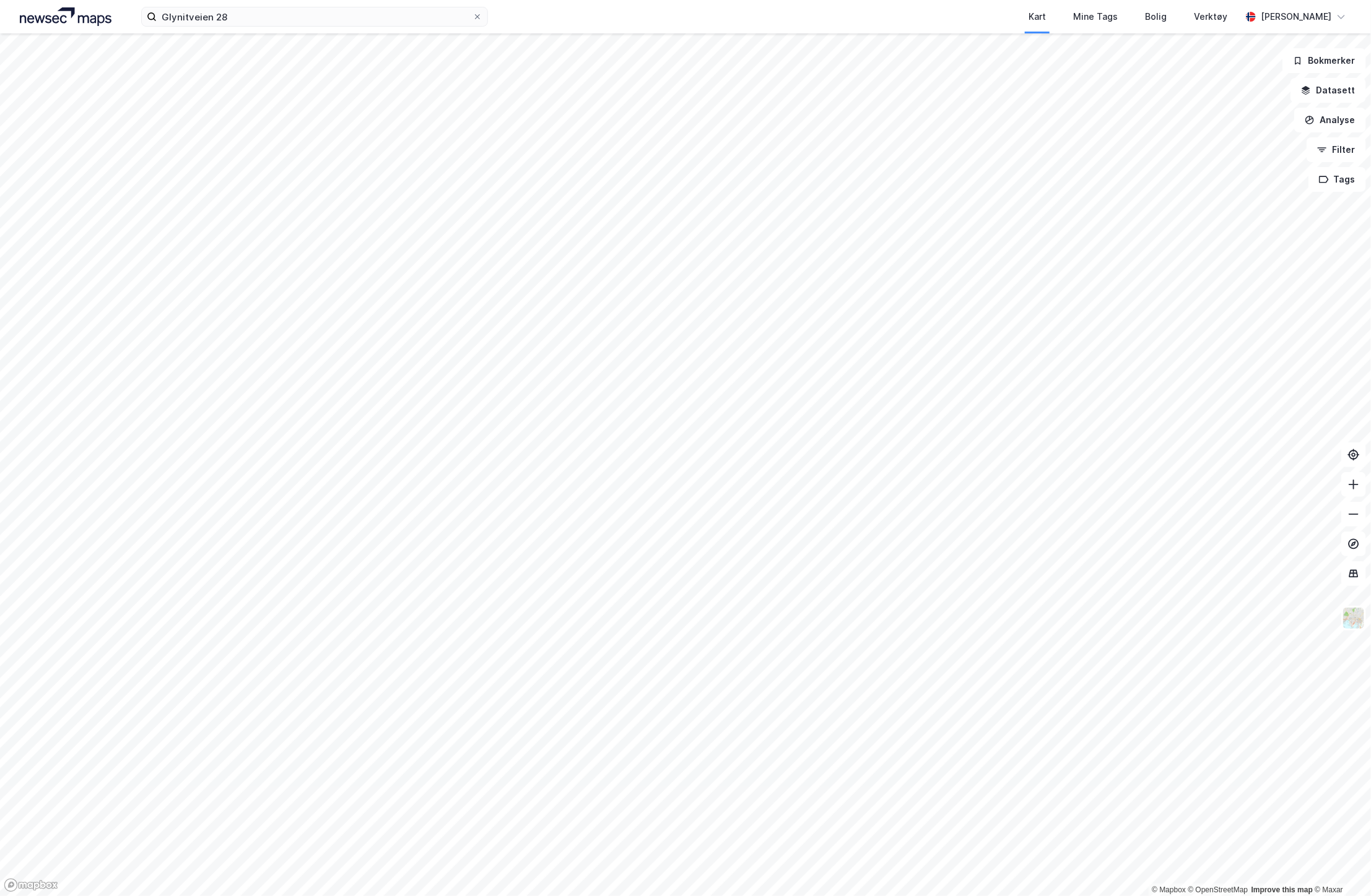 The height and width of the screenshot is (896, 1371). Describe the element at coordinates (1095, 17) in the screenshot. I see `div: Mine Tags` at that location.